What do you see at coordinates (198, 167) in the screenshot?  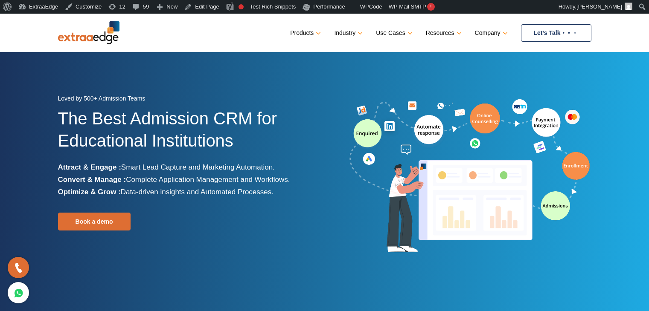 I see `span: Smart Lead Capture and Marketing Automation.` at bounding box center [198, 167].